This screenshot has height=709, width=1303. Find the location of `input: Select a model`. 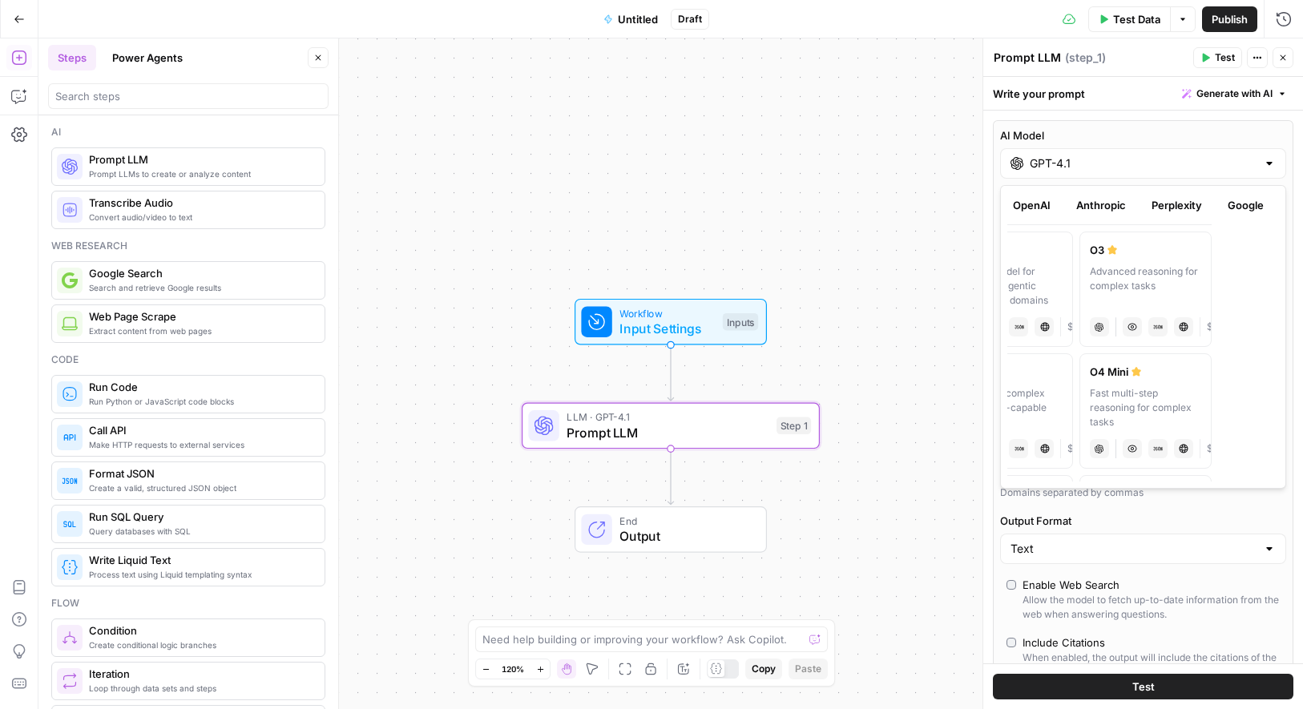

input: Select a model is located at coordinates (1143, 164).